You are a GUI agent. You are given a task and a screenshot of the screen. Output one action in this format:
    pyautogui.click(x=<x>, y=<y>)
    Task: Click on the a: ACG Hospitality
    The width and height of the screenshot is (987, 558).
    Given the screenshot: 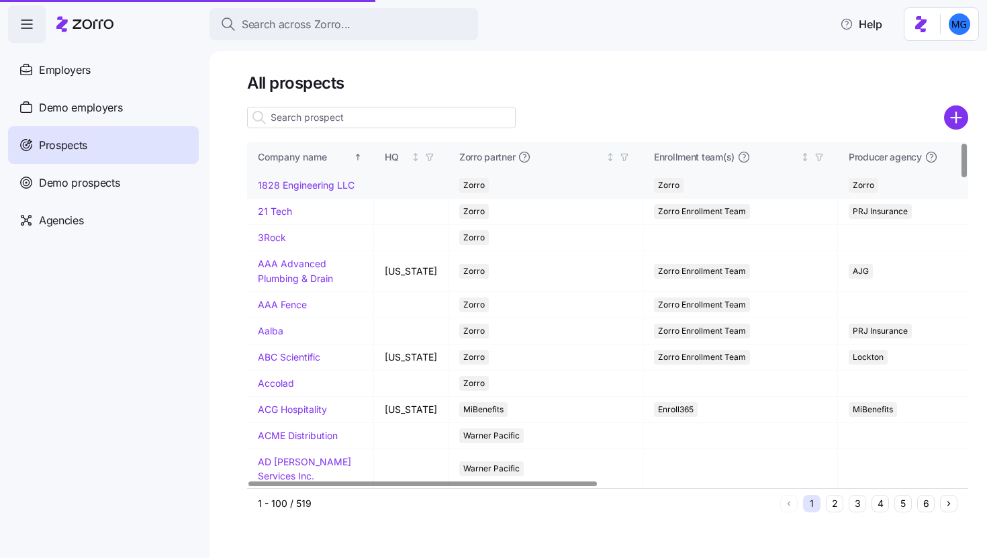 What is the action you would take?
    pyautogui.click(x=292, y=409)
    